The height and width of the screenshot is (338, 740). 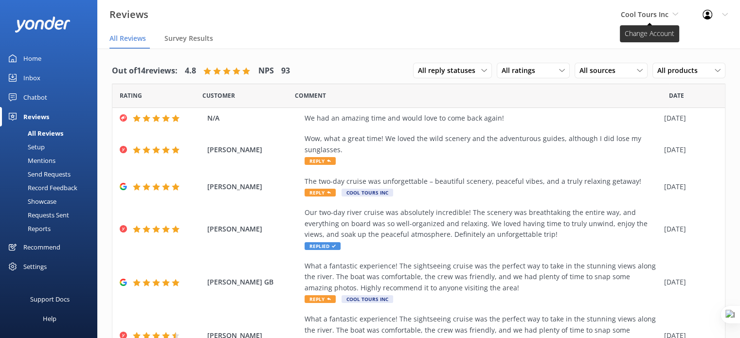 What do you see at coordinates (52, 174) in the screenshot?
I see `a: Send Requests` at bounding box center [52, 174].